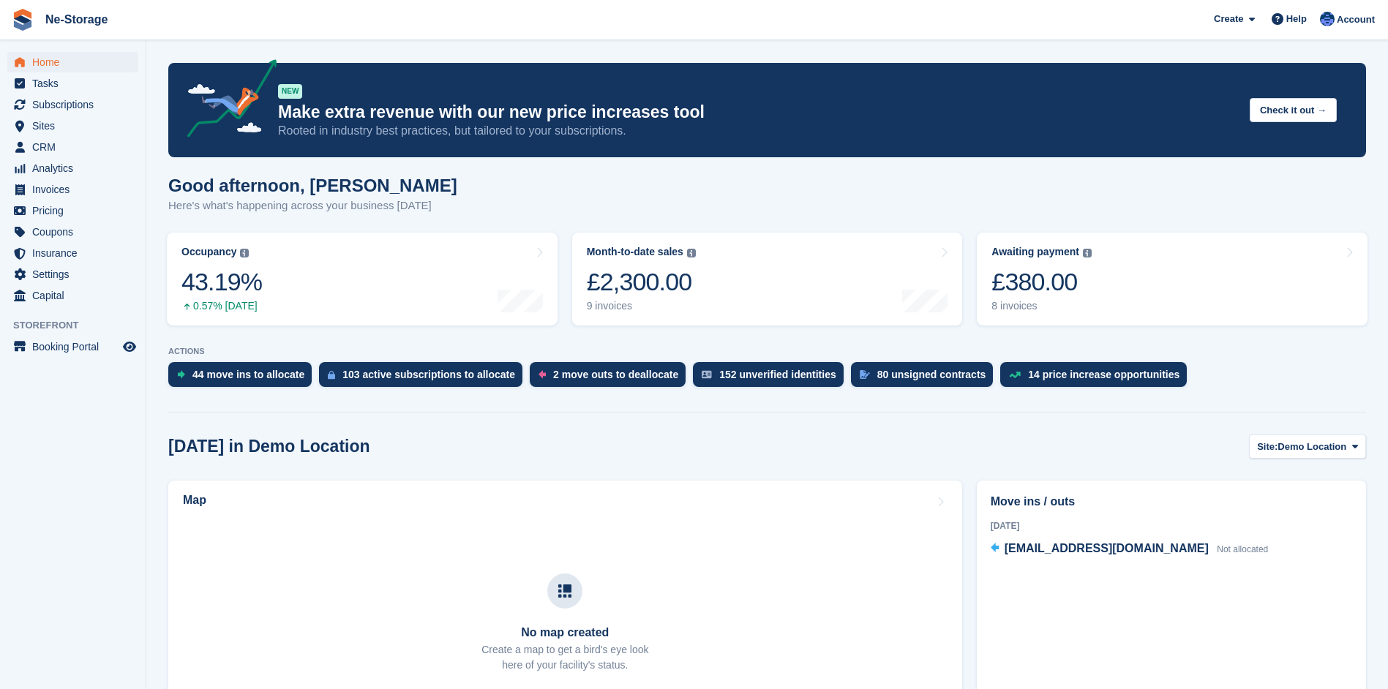 This screenshot has width=1388, height=689. Describe the element at coordinates (76, 62) in the screenshot. I see `span: Home` at that location.